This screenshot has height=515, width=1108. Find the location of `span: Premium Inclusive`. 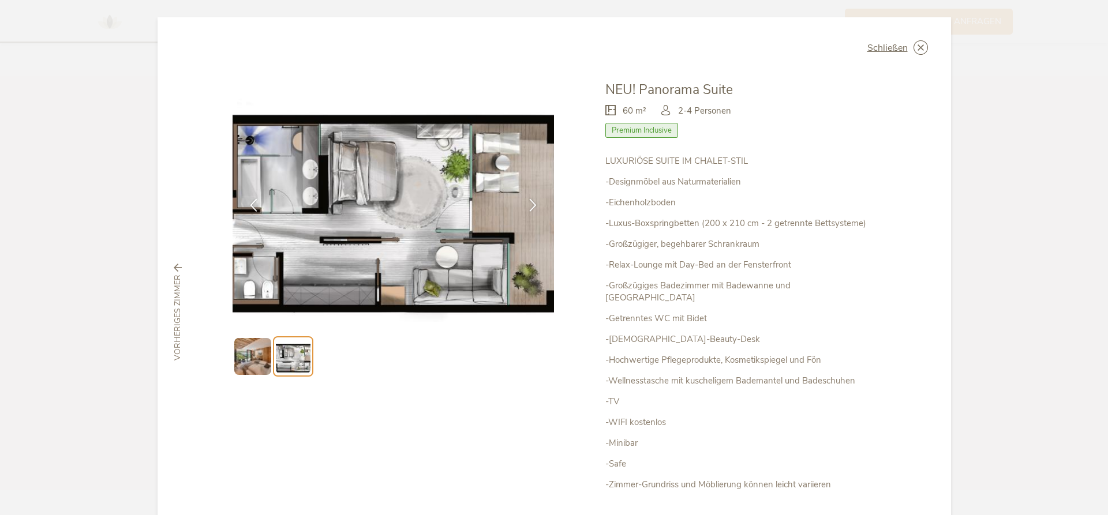

span: Premium Inclusive is located at coordinates (642, 130).